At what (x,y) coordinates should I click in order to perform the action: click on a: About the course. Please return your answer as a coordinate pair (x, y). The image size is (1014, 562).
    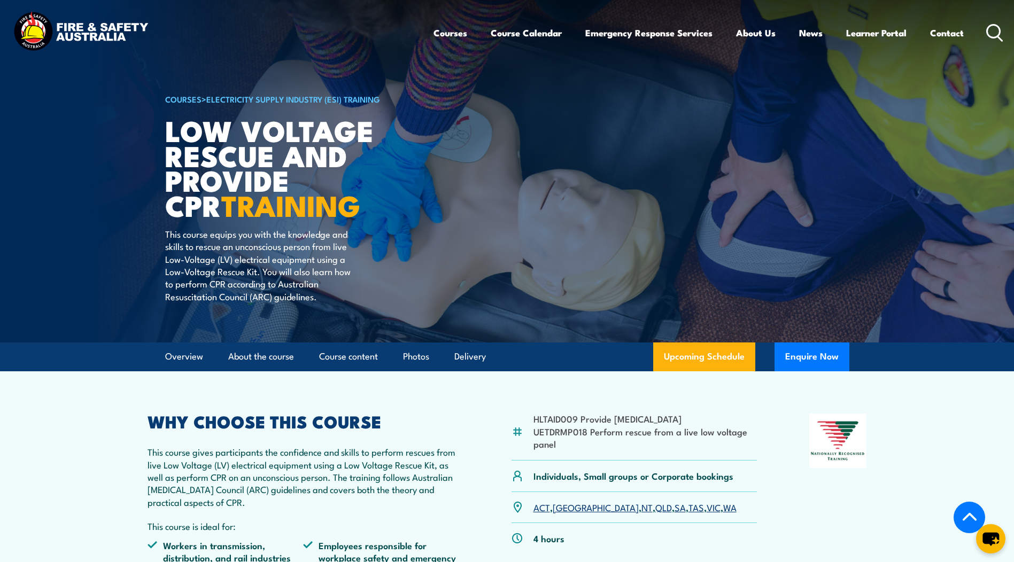
    Looking at the image, I should click on (261, 356).